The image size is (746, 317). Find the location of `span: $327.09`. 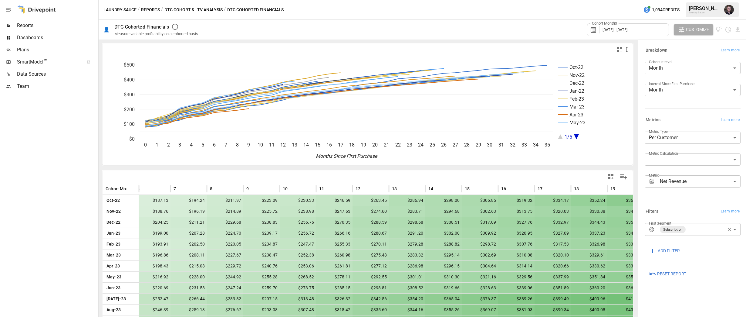

span: $327.09 is located at coordinates (554, 233).